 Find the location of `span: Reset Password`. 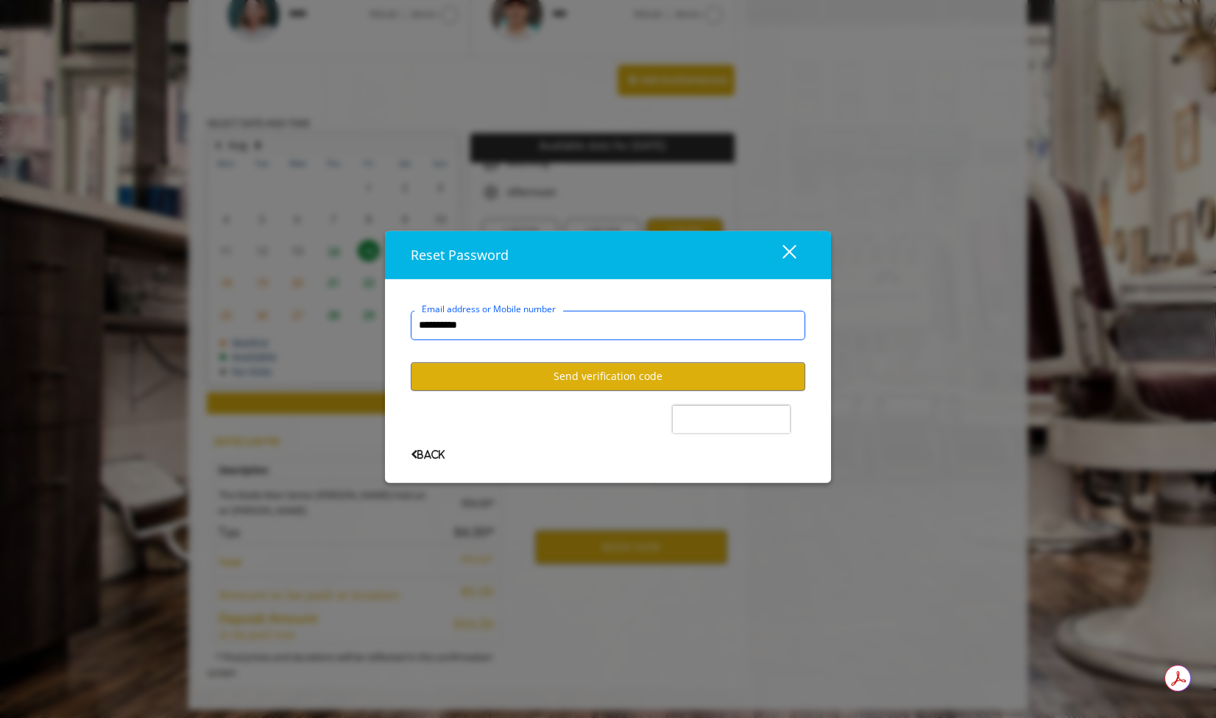

span: Reset Password is located at coordinates (459, 255).